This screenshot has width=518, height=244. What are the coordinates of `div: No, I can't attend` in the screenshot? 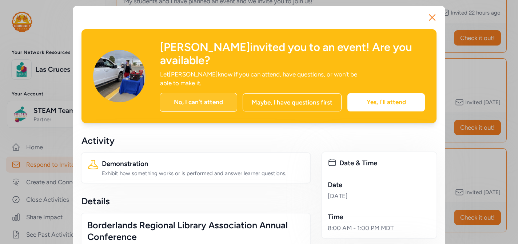 It's located at (198, 102).